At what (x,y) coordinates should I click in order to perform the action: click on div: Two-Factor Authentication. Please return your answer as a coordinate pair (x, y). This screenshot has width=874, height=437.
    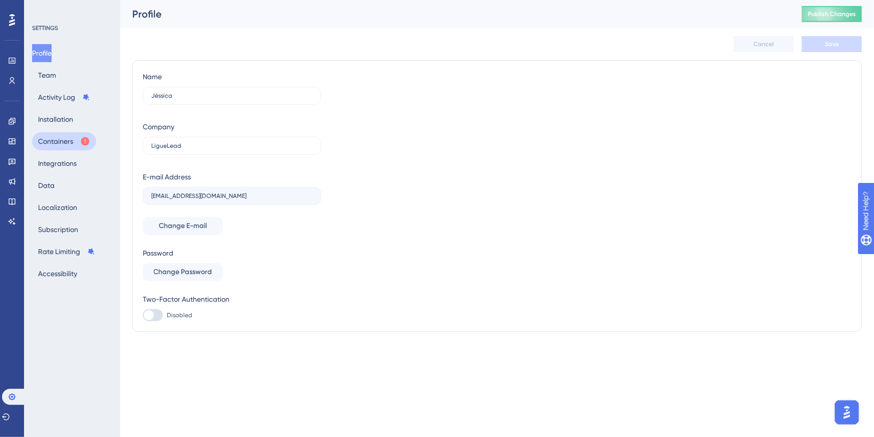
    Looking at the image, I should click on (232, 299).